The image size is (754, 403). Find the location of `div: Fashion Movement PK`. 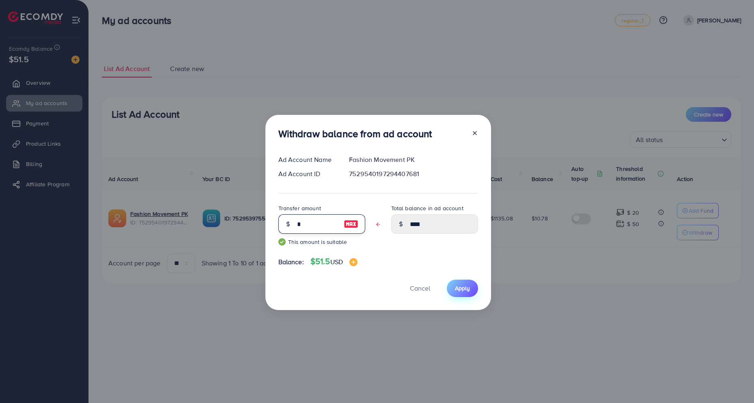

div: Fashion Movement PK is located at coordinates (413, 160).